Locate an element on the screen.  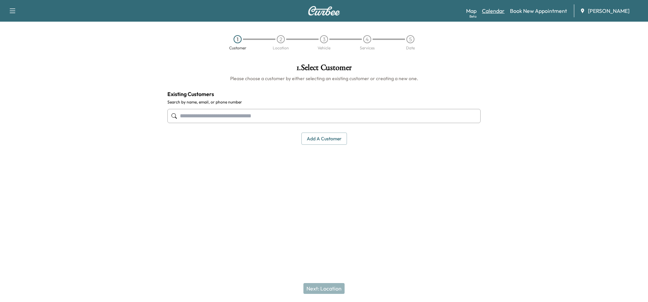
h1: 1 . Select Customer is located at coordinates (324, 69).